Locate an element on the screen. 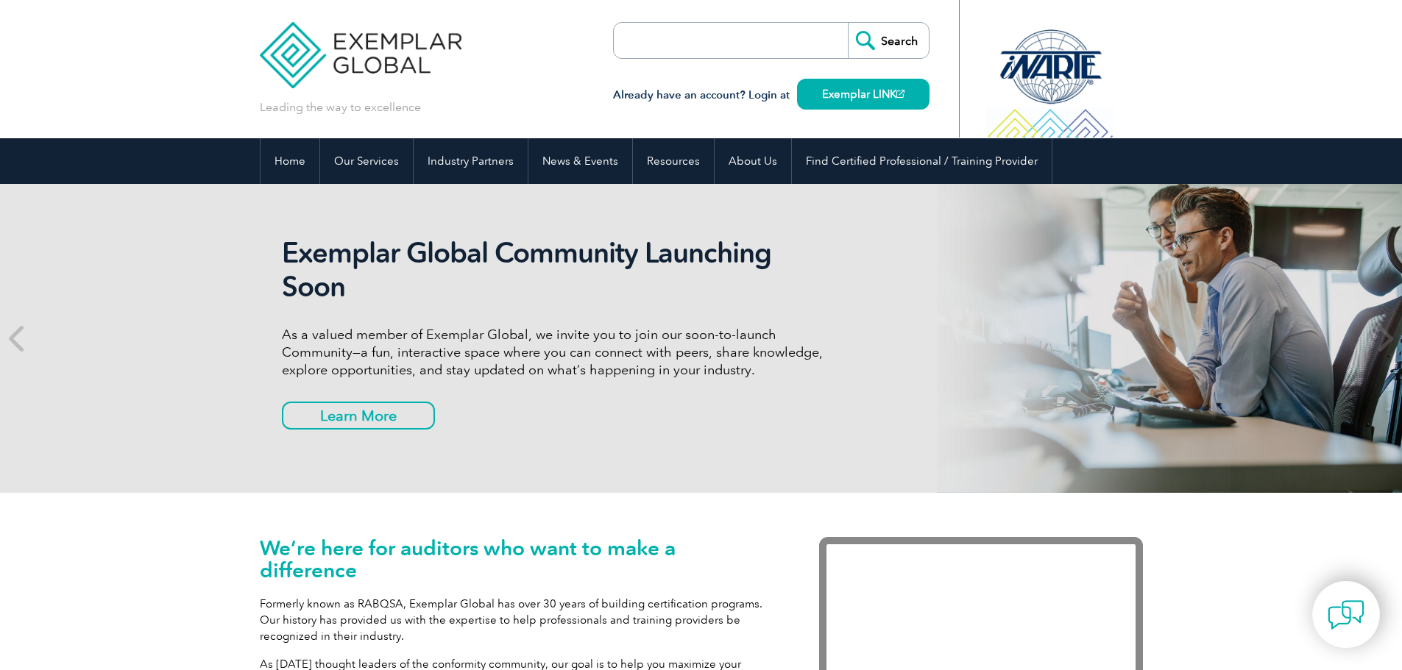  h3: Already have an account? Login at is located at coordinates (771, 95).